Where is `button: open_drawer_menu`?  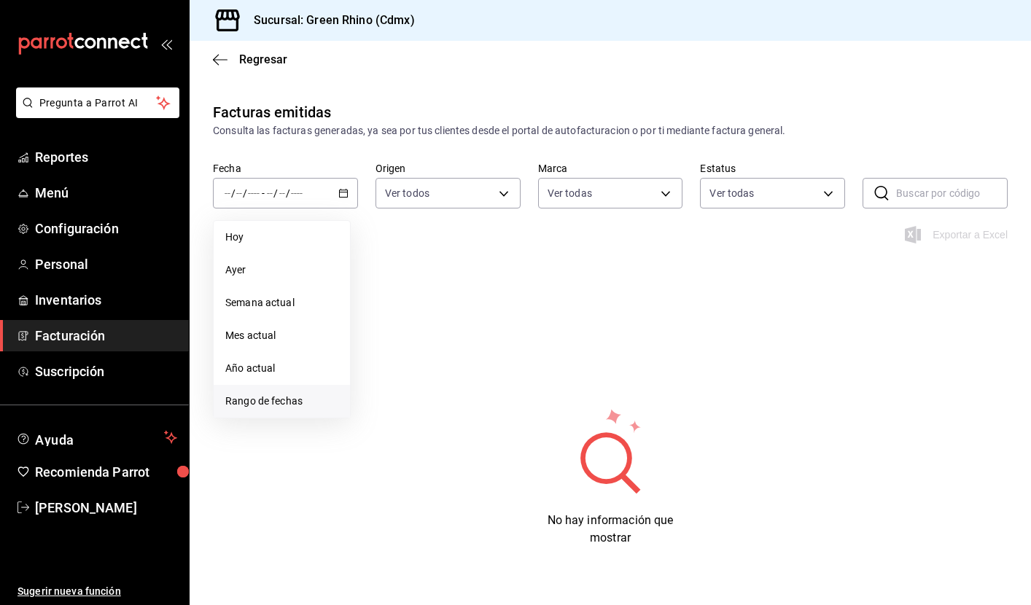 button: open_drawer_menu is located at coordinates (166, 44).